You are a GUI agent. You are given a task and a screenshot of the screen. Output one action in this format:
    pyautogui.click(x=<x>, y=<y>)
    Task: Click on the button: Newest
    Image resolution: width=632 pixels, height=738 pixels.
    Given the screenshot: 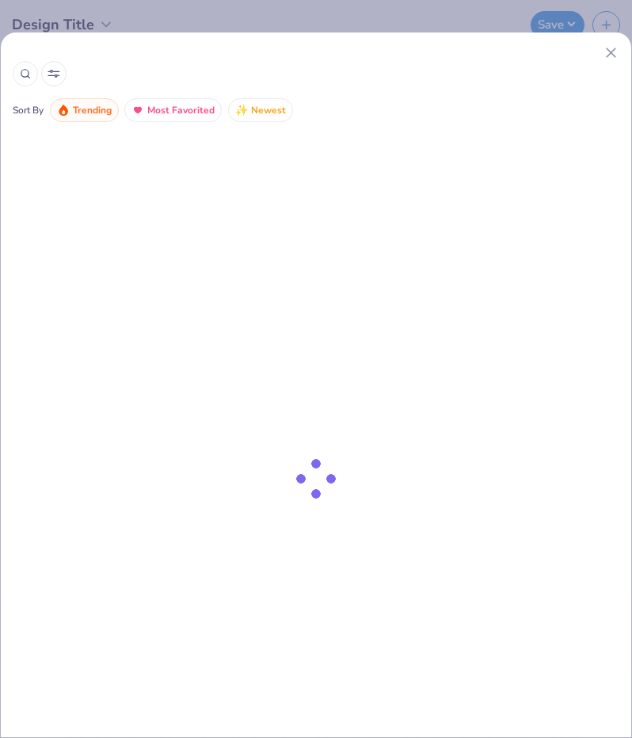 What is the action you would take?
    pyautogui.click(x=261, y=110)
    